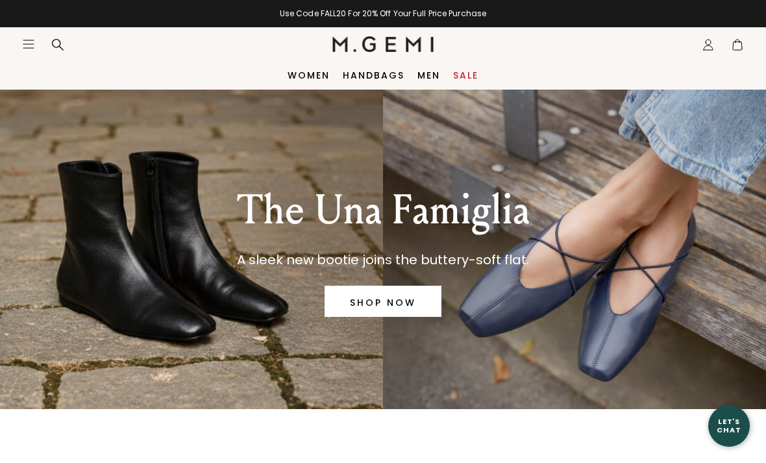  Describe the element at coordinates (373, 75) in the screenshot. I see `a: Handbags` at that location.